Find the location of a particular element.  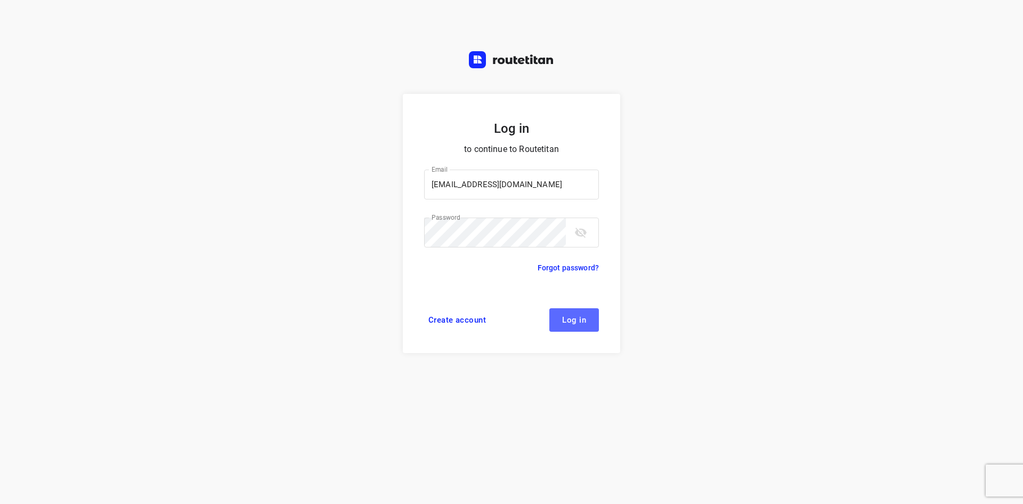

p: to continue to Routetitan is located at coordinates (512, 149).